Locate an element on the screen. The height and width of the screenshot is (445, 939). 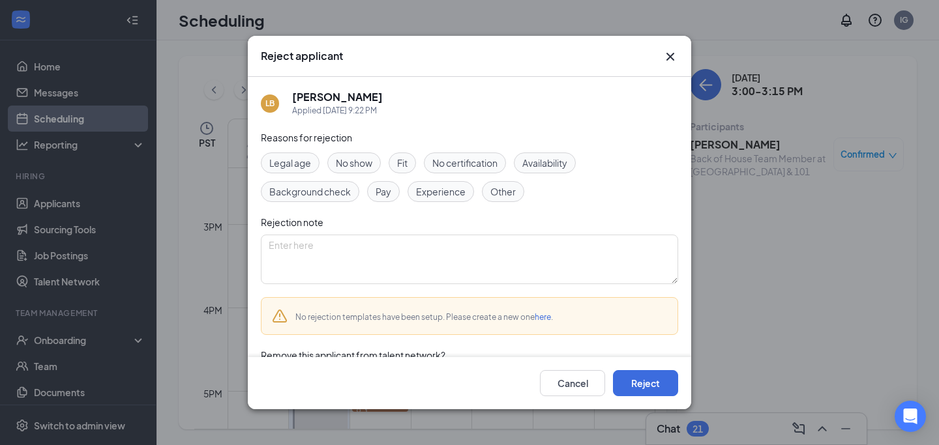
span: Experience is located at coordinates (441, 192).